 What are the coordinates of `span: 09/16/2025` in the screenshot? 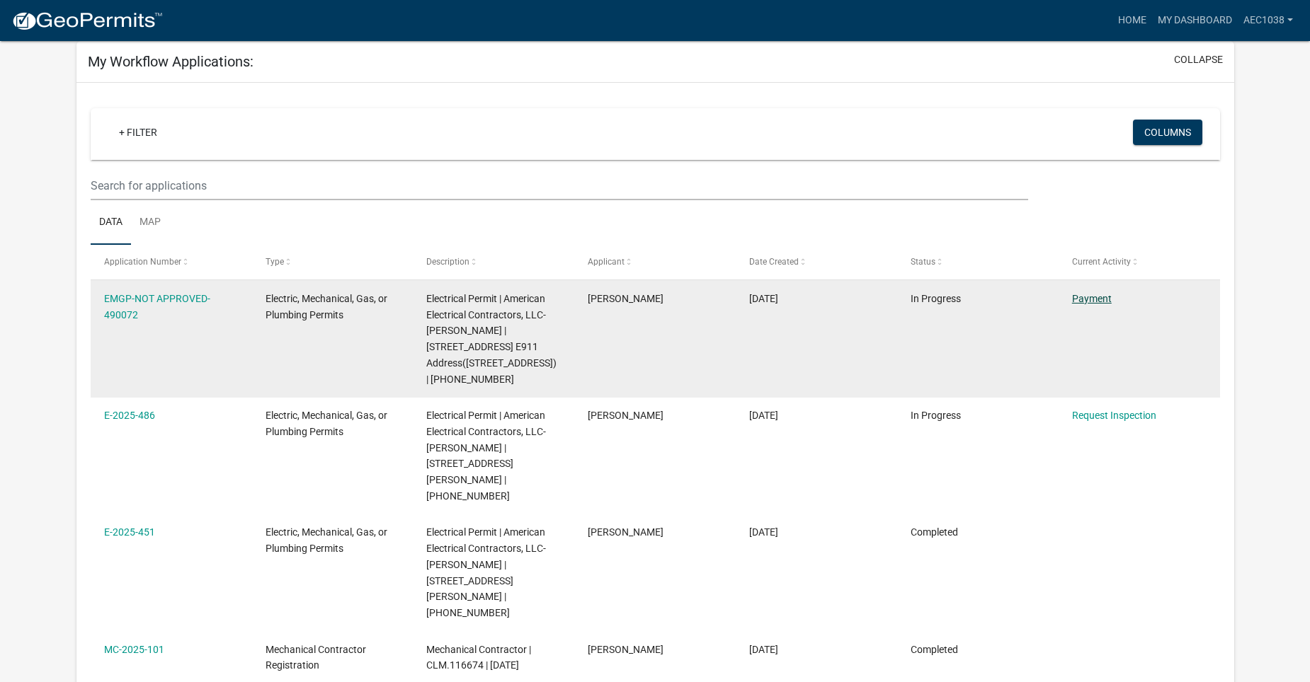 It's located at (763, 532).